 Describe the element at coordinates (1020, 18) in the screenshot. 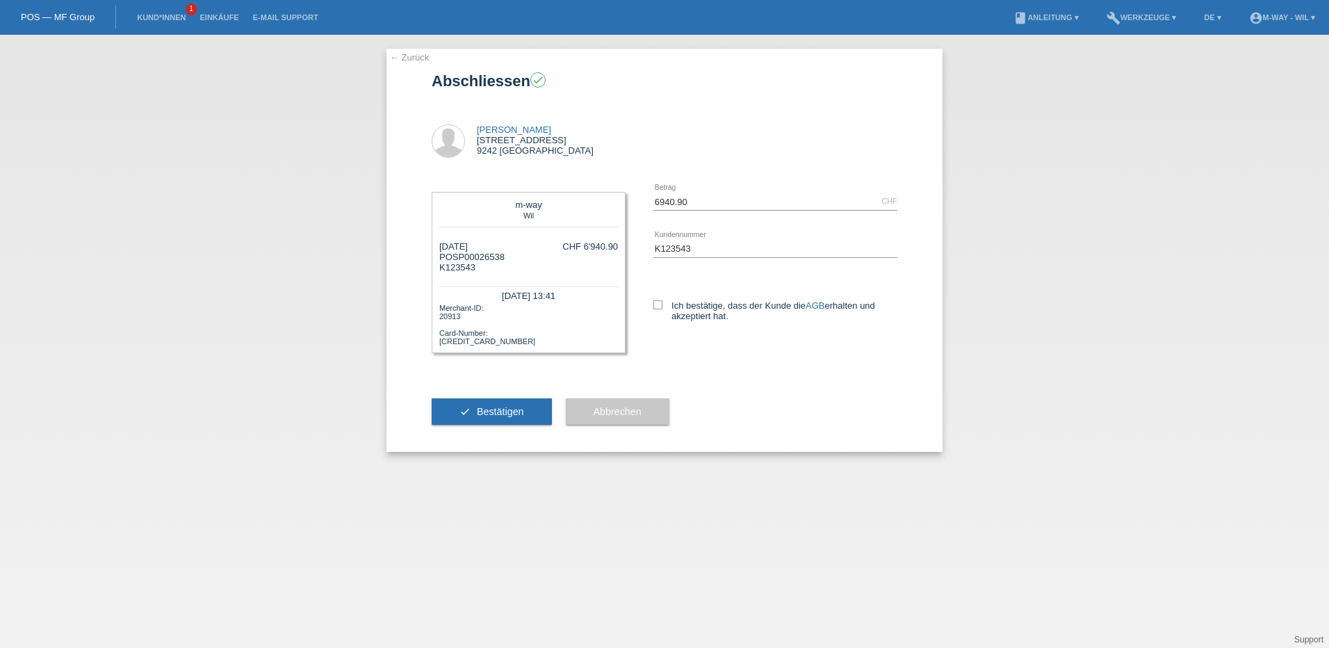

I see `i: book` at that location.